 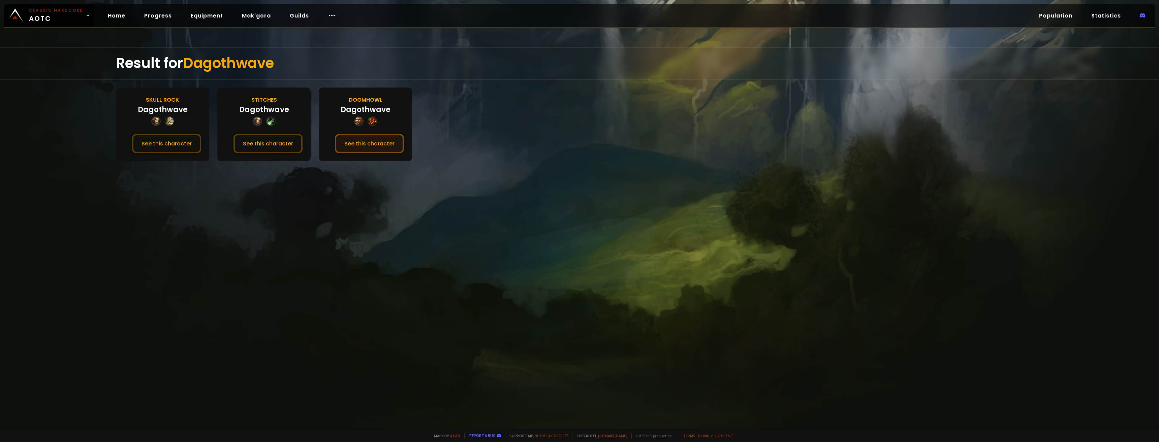 What do you see at coordinates (689, 436) in the screenshot?
I see `a: Terms` at bounding box center [689, 436].